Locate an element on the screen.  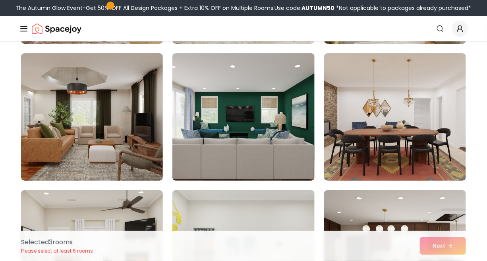
span: *Not applicable to packages already purchased* is located at coordinates (404, 8).